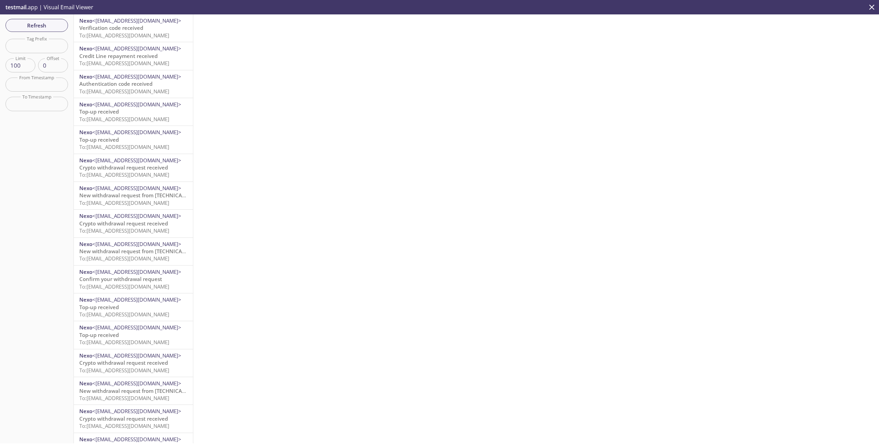 The image size is (879, 444). Describe the element at coordinates (111, 28) in the screenshot. I see `span: Verification code received` at that location.